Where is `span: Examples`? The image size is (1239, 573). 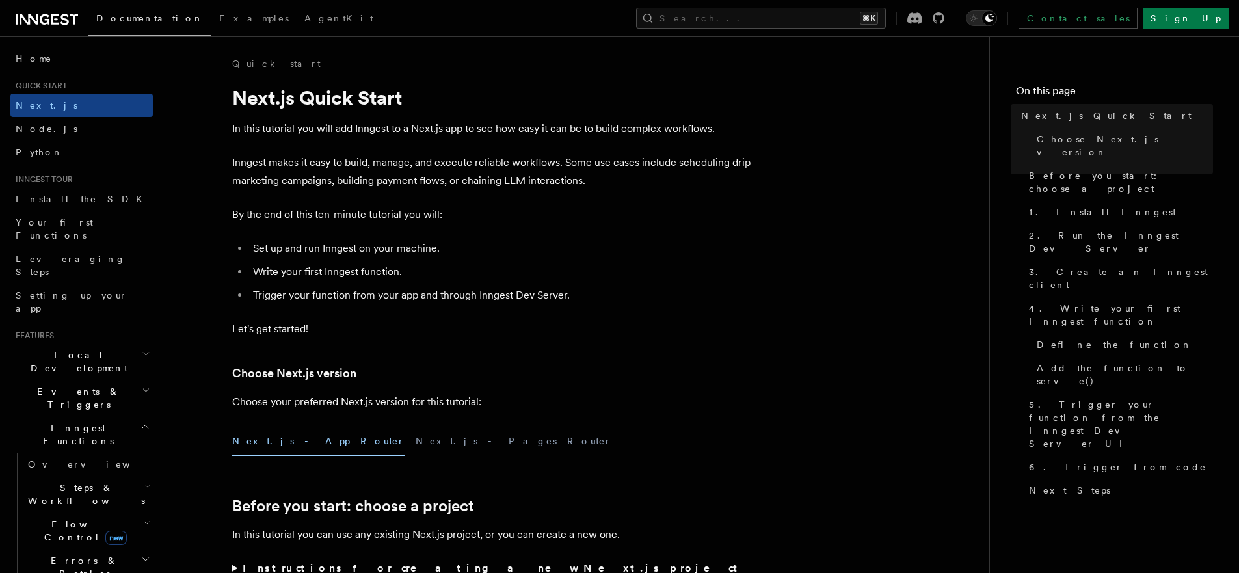 span: Examples is located at coordinates (254, 18).